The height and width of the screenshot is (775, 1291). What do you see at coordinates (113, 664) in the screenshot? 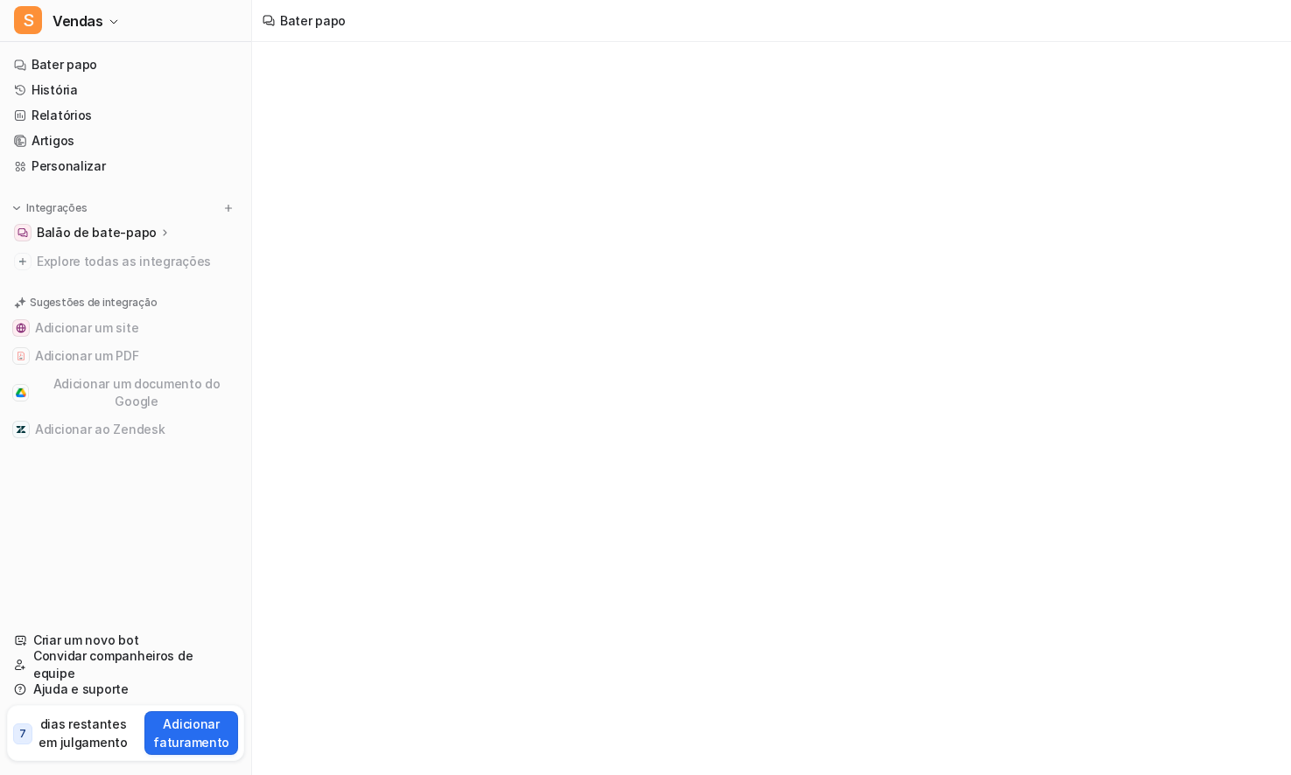
I see `font: Convidar companheiros de equipe` at bounding box center [113, 664].